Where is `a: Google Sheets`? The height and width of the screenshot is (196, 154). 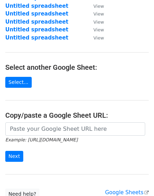
a: Google Sheets is located at coordinates (127, 192).